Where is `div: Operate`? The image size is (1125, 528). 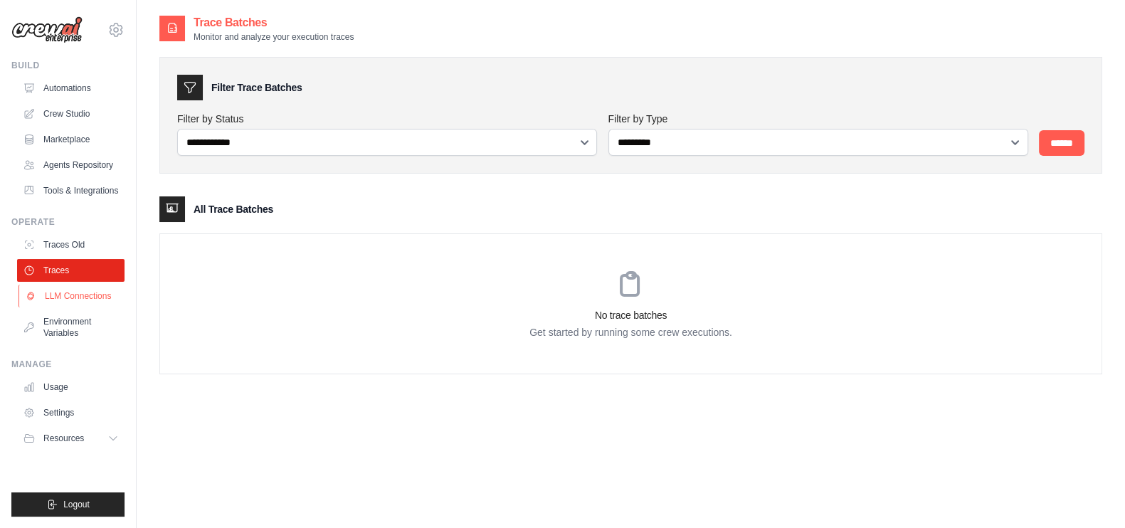 div: Operate is located at coordinates (68, 222).